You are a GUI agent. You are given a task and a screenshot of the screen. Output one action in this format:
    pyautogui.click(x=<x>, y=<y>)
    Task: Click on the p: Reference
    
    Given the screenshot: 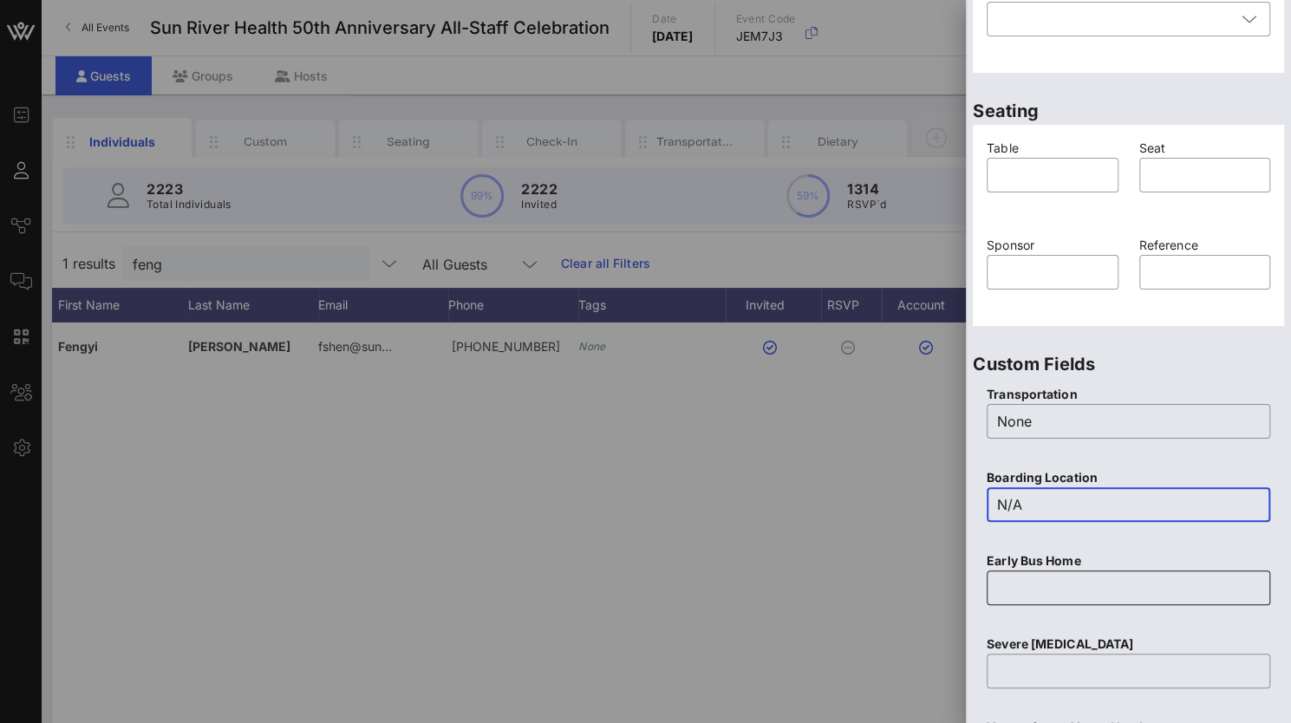 What is the action you would take?
    pyautogui.click(x=1205, y=245)
    